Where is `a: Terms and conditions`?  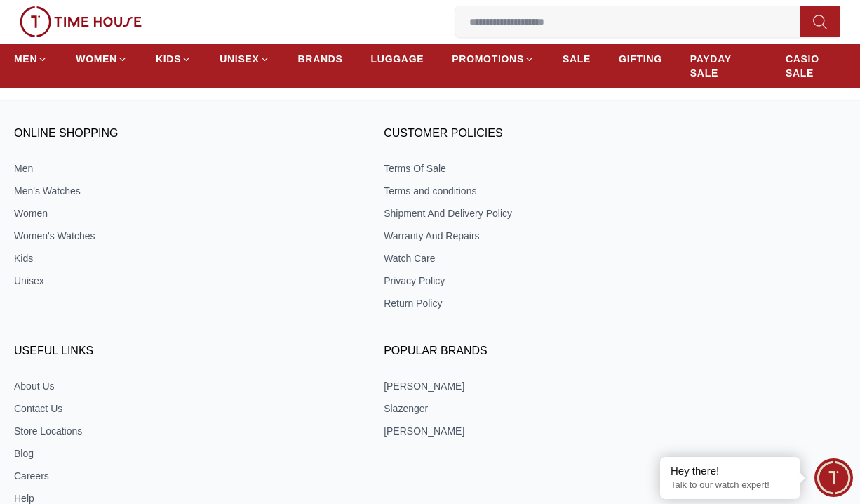
a: Terms and conditions is located at coordinates (553, 191).